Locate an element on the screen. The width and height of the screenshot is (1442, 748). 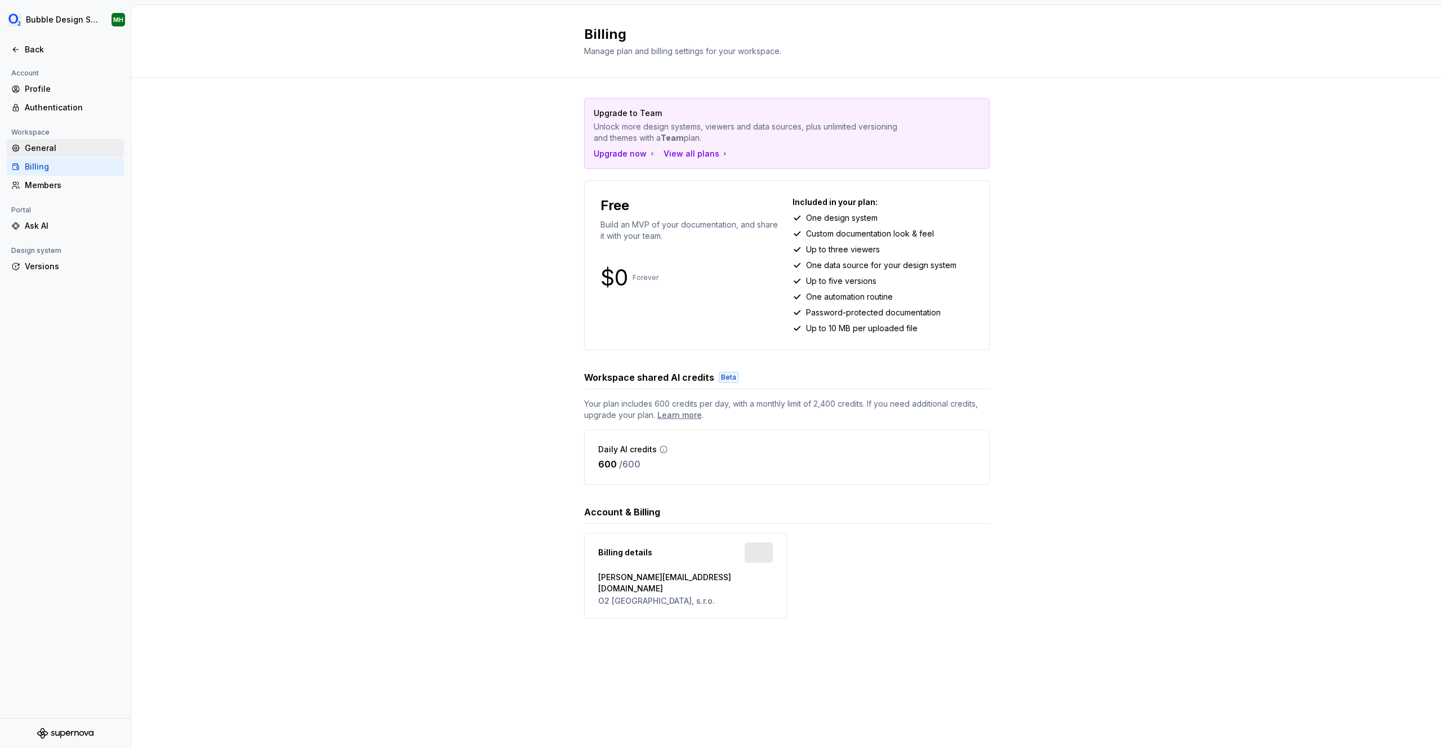
p: Up to five versions is located at coordinates (841, 281).